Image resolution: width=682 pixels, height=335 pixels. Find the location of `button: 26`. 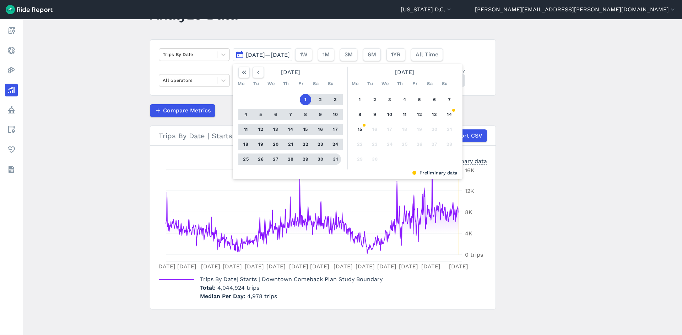

button: 26 is located at coordinates (261, 159).